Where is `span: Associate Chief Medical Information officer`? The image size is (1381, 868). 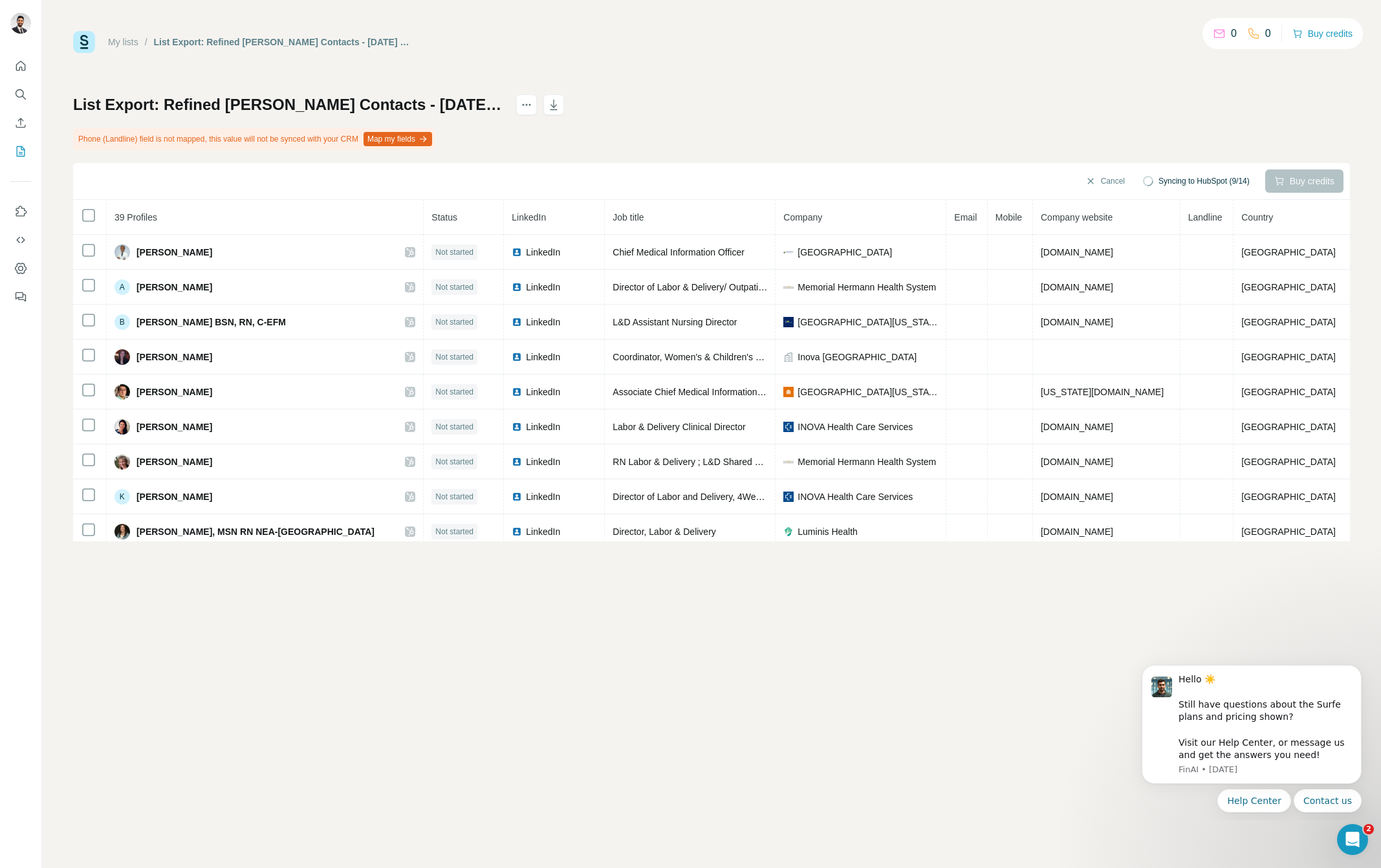
span: Associate Chief Medical Information officer is located at coordinates (698, 391).